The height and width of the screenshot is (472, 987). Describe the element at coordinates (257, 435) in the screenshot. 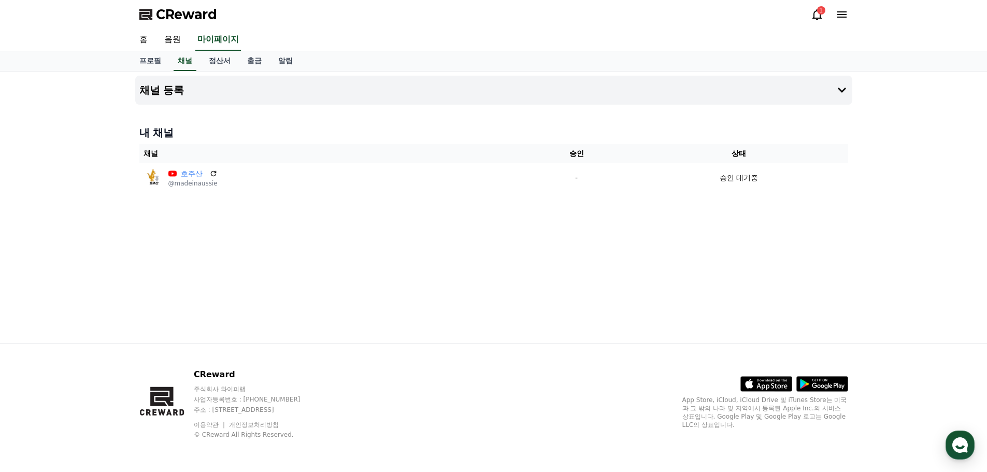

I see `p: © CReward All Rights Reserved.` at that location.